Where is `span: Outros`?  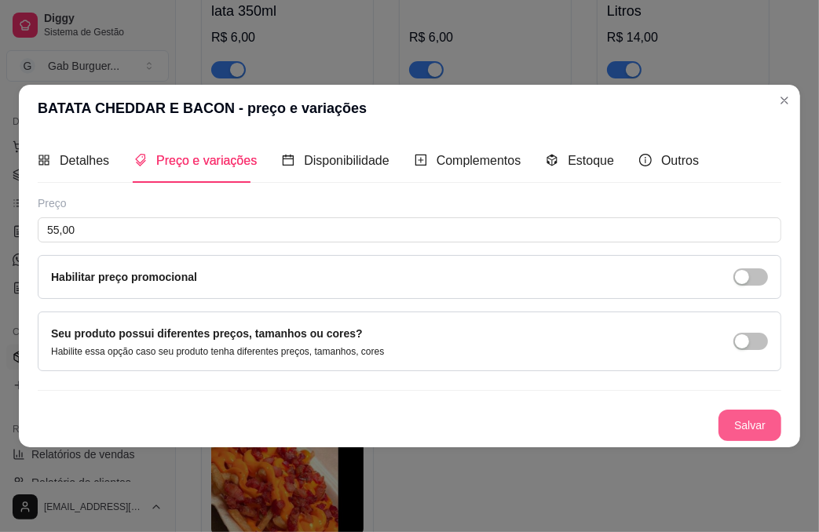 span: Outros is located at coordinates (680, 160).